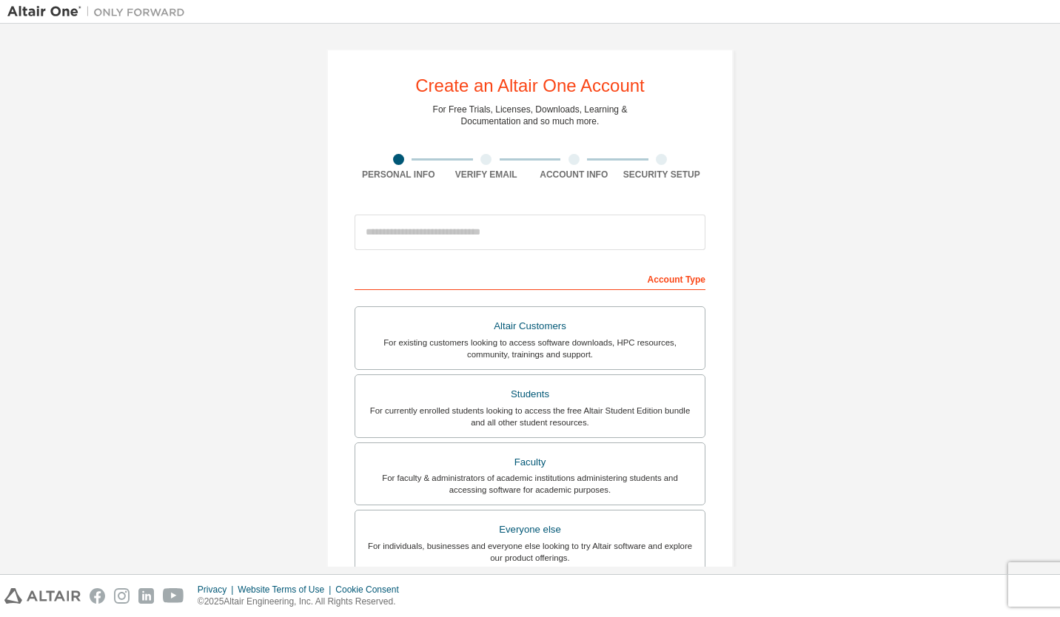 The height and width of the screenshot is (617, 1060). I want to click on img: linkedin.svg, so click(146, 596).